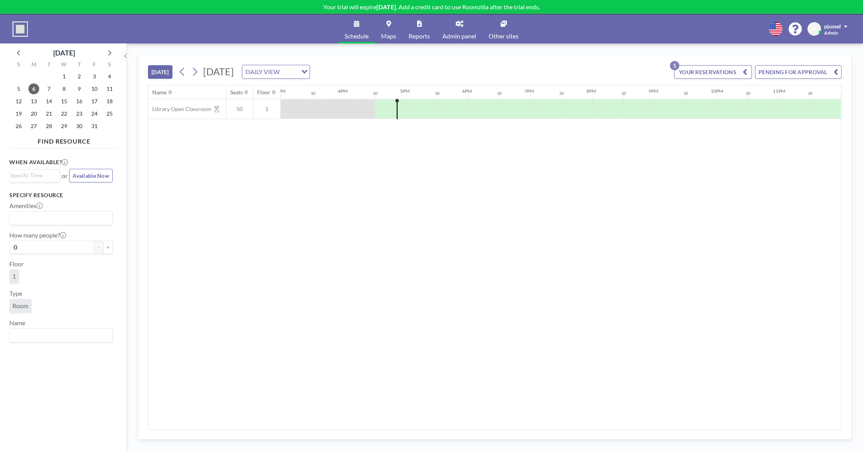 This screenshot has width=863, height=451. Describe the element at coordinates (653, 91) in the screenshot. I see `div: 9PM` at that location.